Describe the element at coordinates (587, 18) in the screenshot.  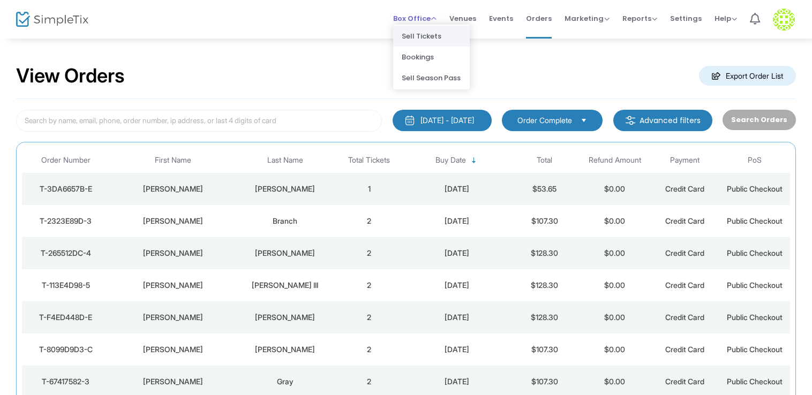
I see `span: Marketing` at that location.